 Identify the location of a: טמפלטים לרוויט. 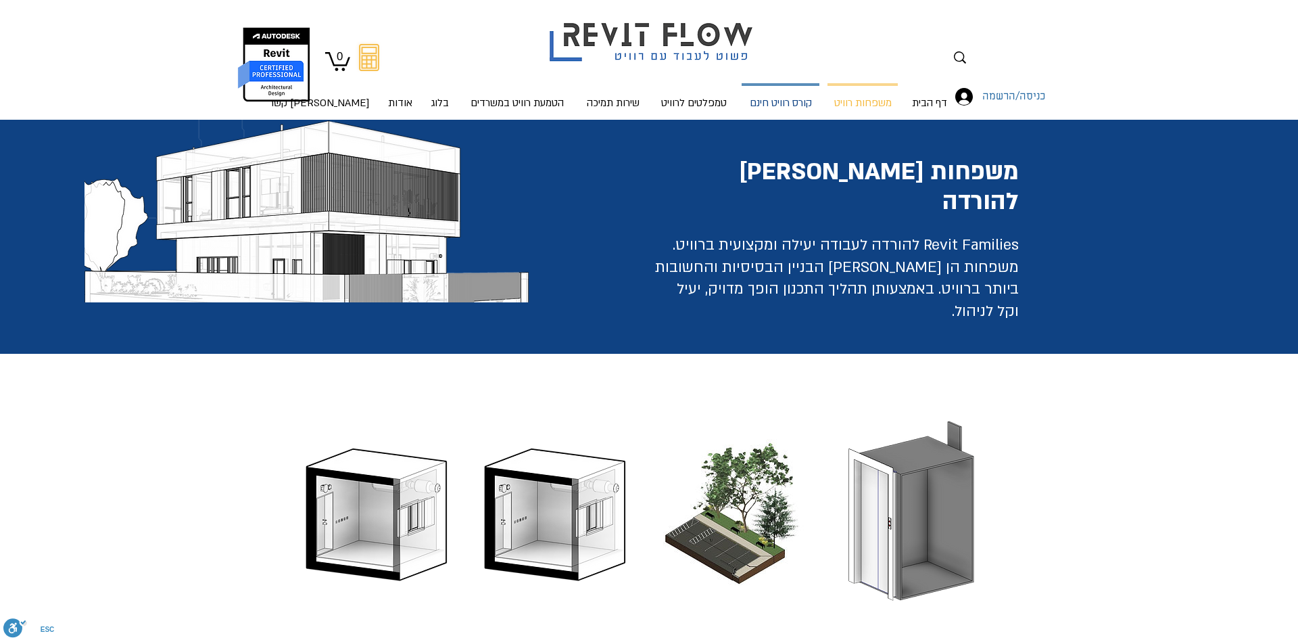
(694, 97).